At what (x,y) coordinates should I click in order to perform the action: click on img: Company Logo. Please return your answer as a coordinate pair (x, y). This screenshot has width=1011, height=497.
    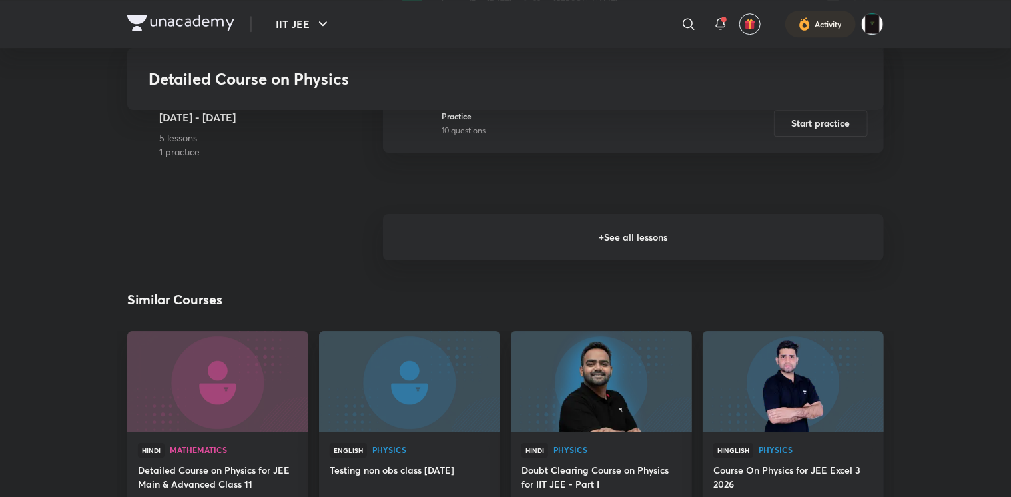
    Looking at the image, I should click on (180, 23).